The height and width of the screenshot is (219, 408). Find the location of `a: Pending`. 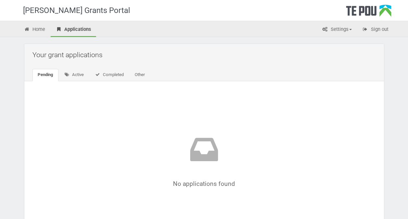

a: Pending is located at coordinates (45, 75).